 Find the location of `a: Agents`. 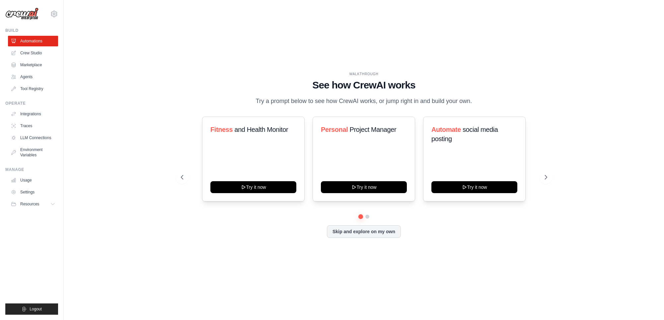

a: Agents is located at coordinates (33, 77).